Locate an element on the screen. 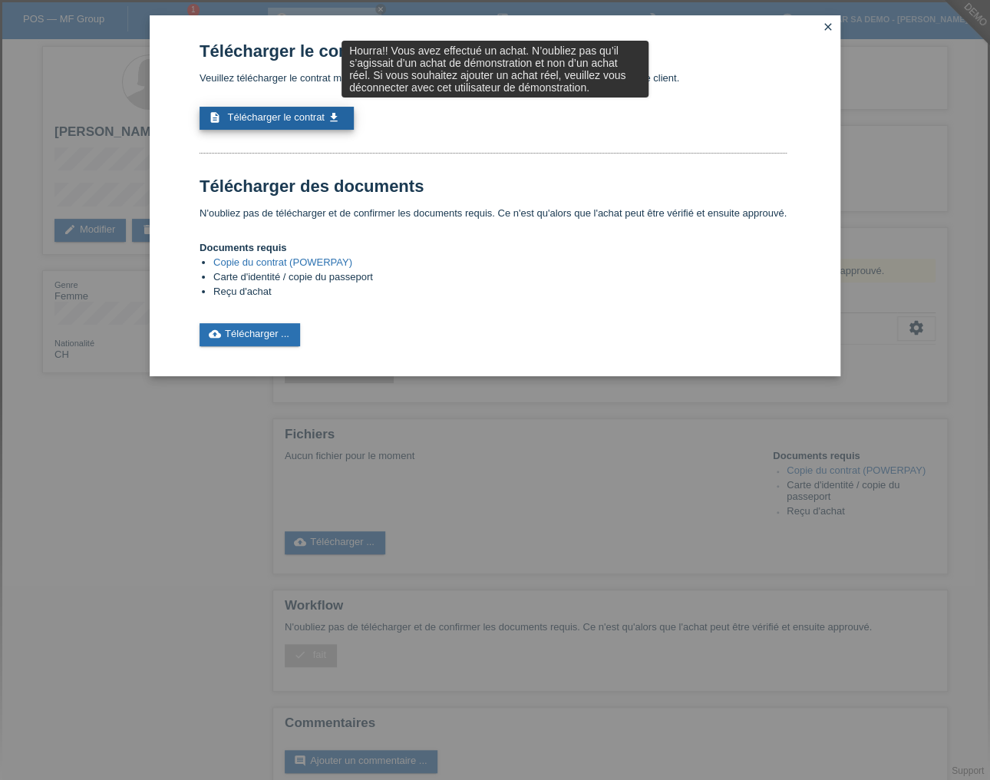 This screenshot has width=990, height=780. i: cloud_upload is located at coordinates (215, 334).